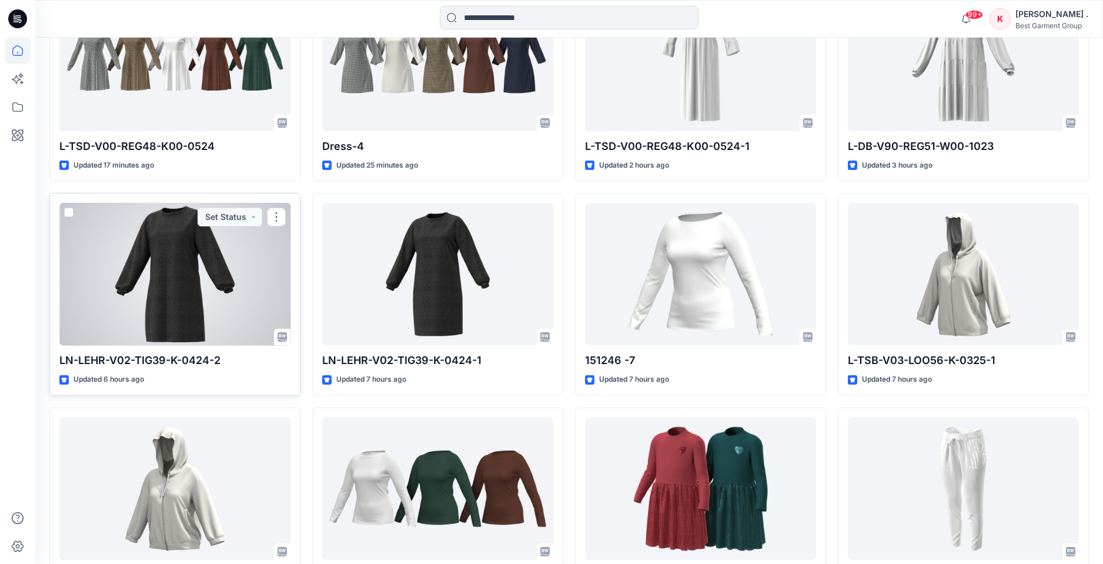  Describe the element at coordinates (963, 146) in the screenshot. I see `p: L-DB-V90-REG51-W00-1023` at that location.